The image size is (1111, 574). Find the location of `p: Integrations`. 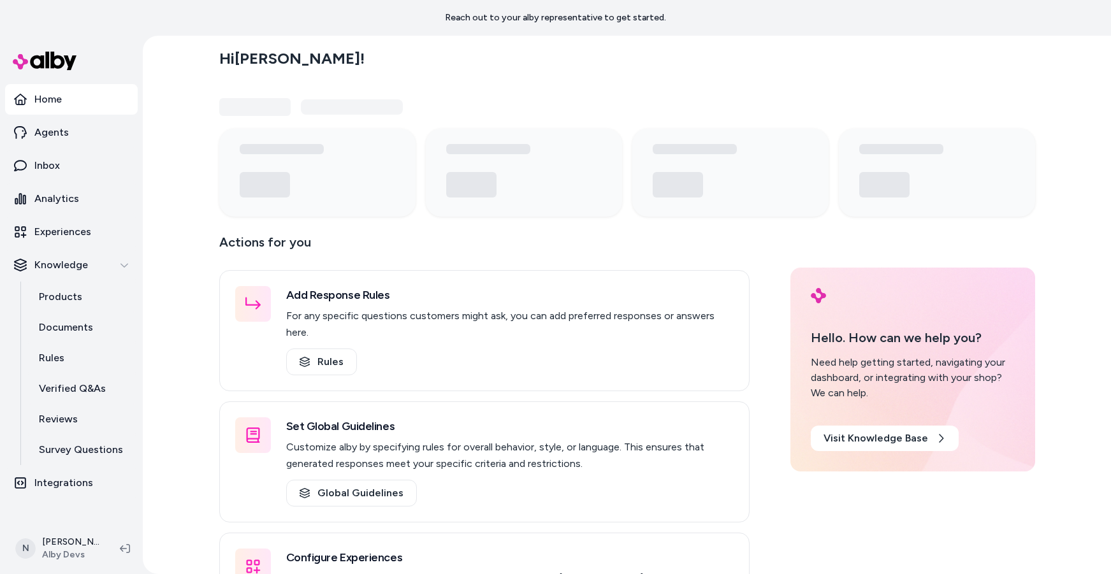

p: Integrations is located at coordinates (64, 483).